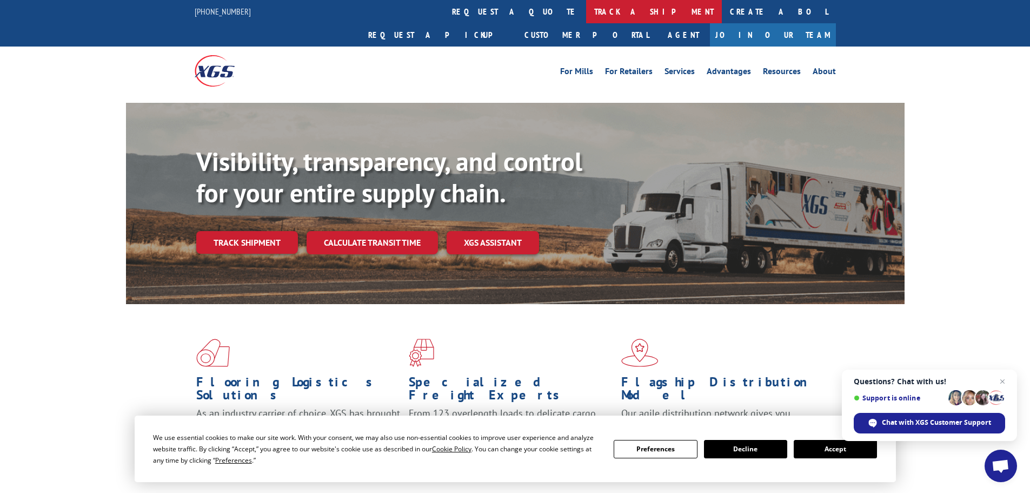  Describe the element at coordinates (234, 460) in the screenshot. I see `span: Preferences` at that location.